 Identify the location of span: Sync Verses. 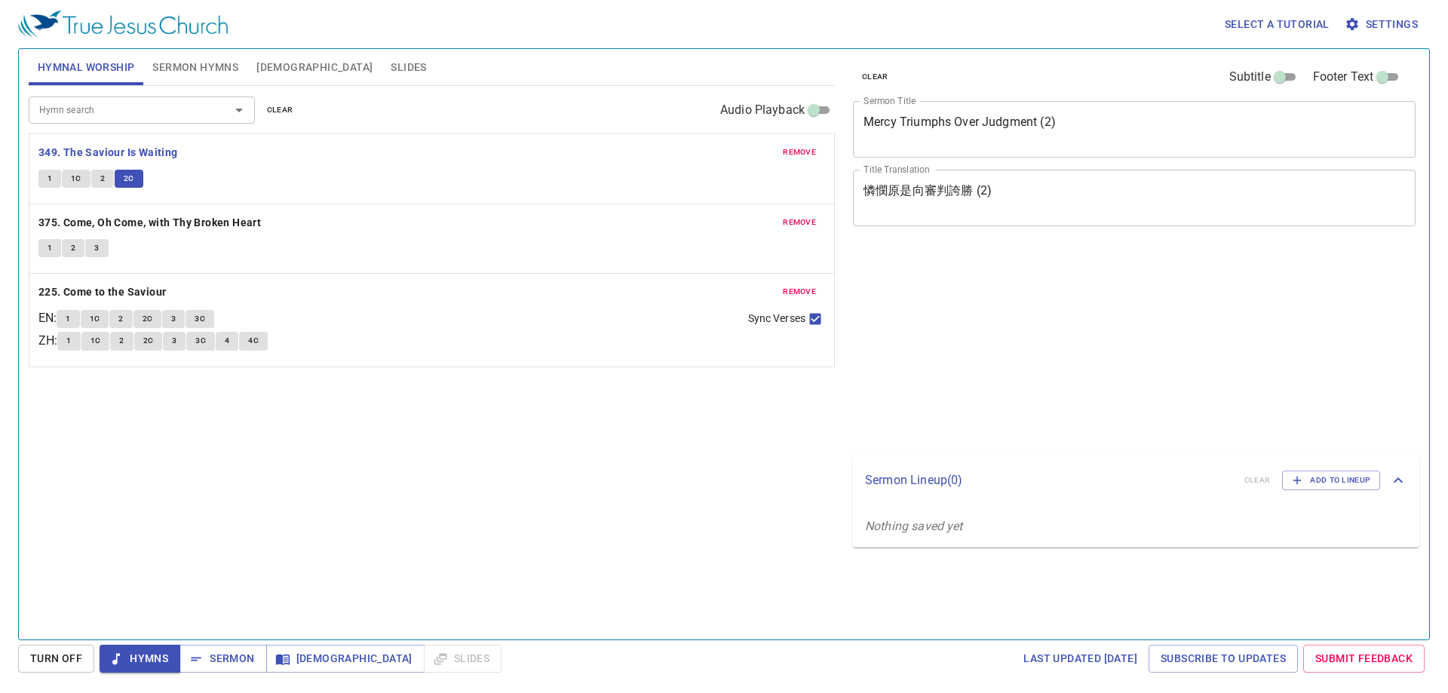
(777, 318).